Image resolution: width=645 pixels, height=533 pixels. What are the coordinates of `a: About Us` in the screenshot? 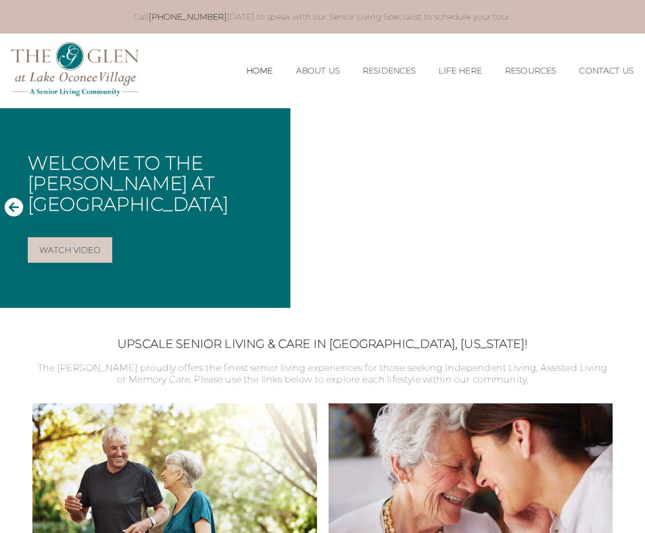 It's located at (318, 71).